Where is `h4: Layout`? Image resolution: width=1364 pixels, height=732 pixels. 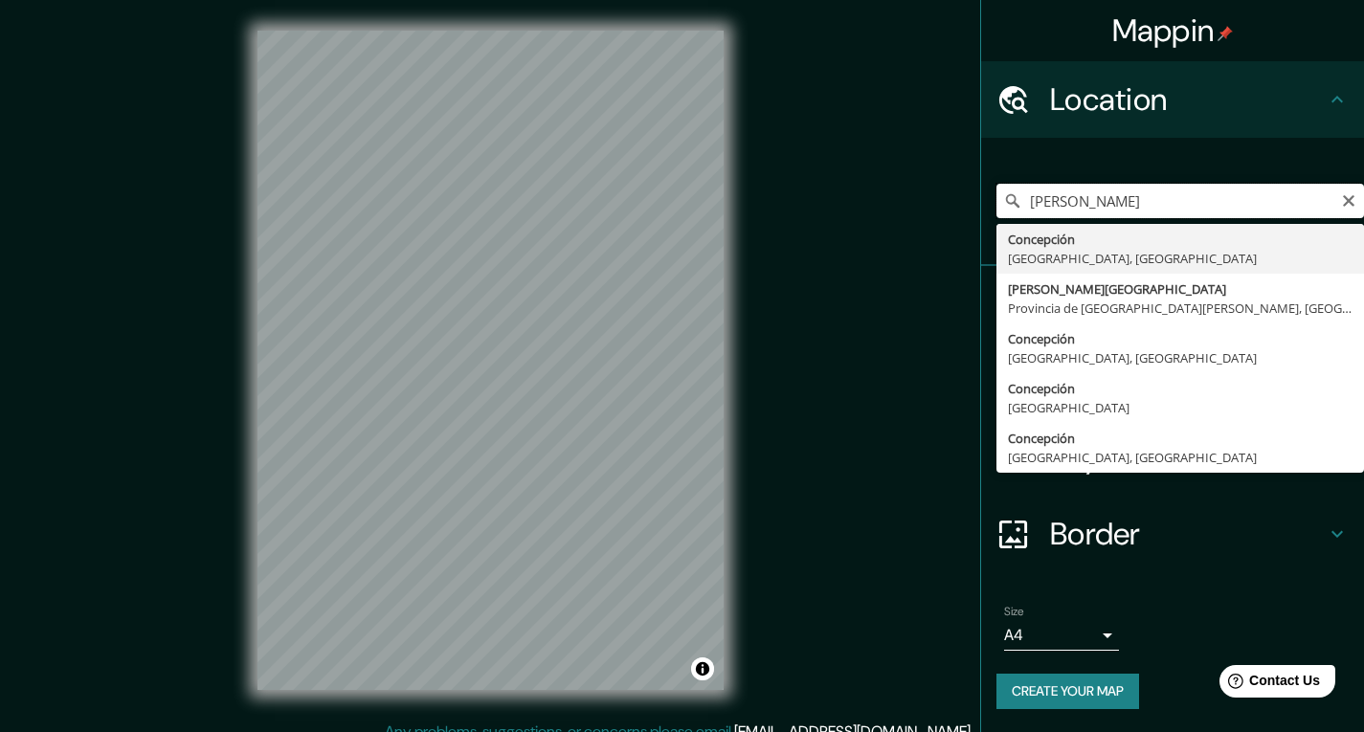
h4: Layout is located at coordinates (1187, 457).